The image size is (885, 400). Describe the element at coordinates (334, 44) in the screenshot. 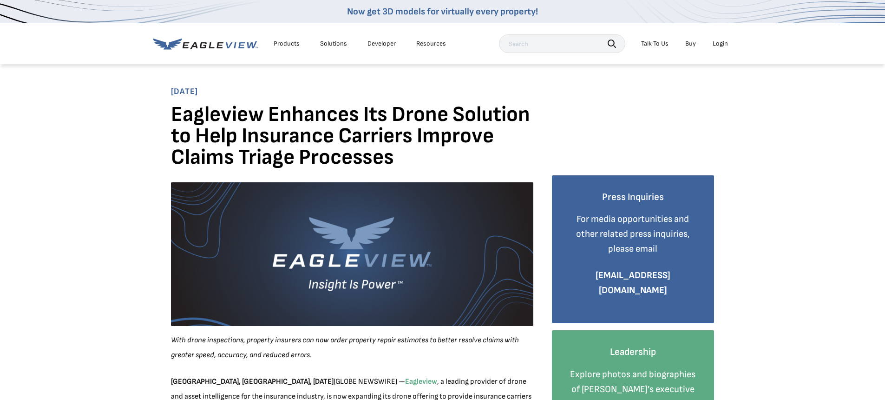

I see `div: Solutions` at that location.